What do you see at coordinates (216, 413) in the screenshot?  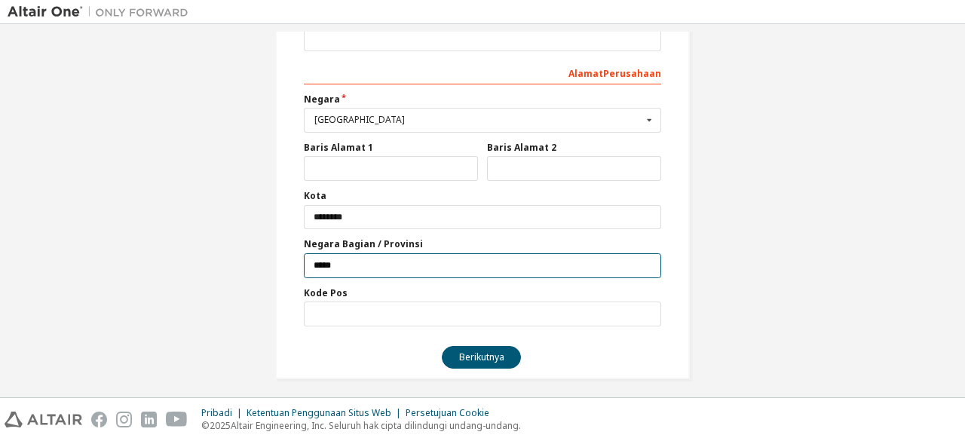 I see `font: Pribadi` at bounding box center [216, 413].